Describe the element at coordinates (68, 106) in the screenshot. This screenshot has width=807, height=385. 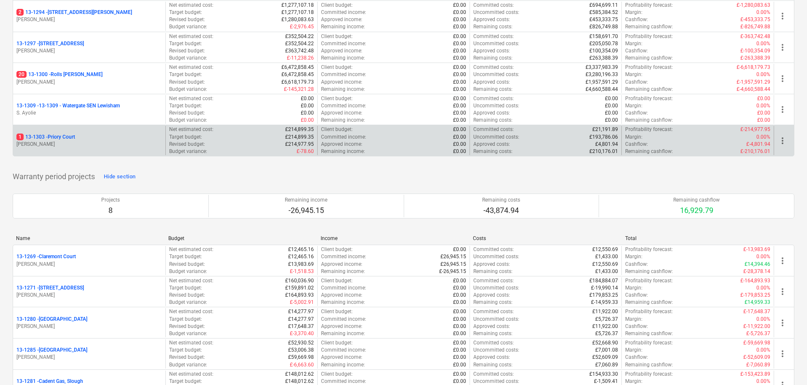
I see `p: 13-1309 - 13-1309 - Watergate SEN Lewisham` at that location.